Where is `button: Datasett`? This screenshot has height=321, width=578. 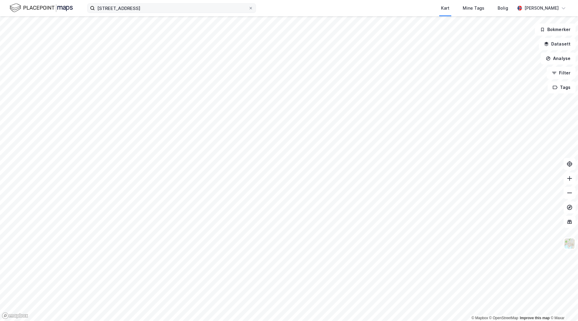
button: Datasett is located at coordinates (558, 44).